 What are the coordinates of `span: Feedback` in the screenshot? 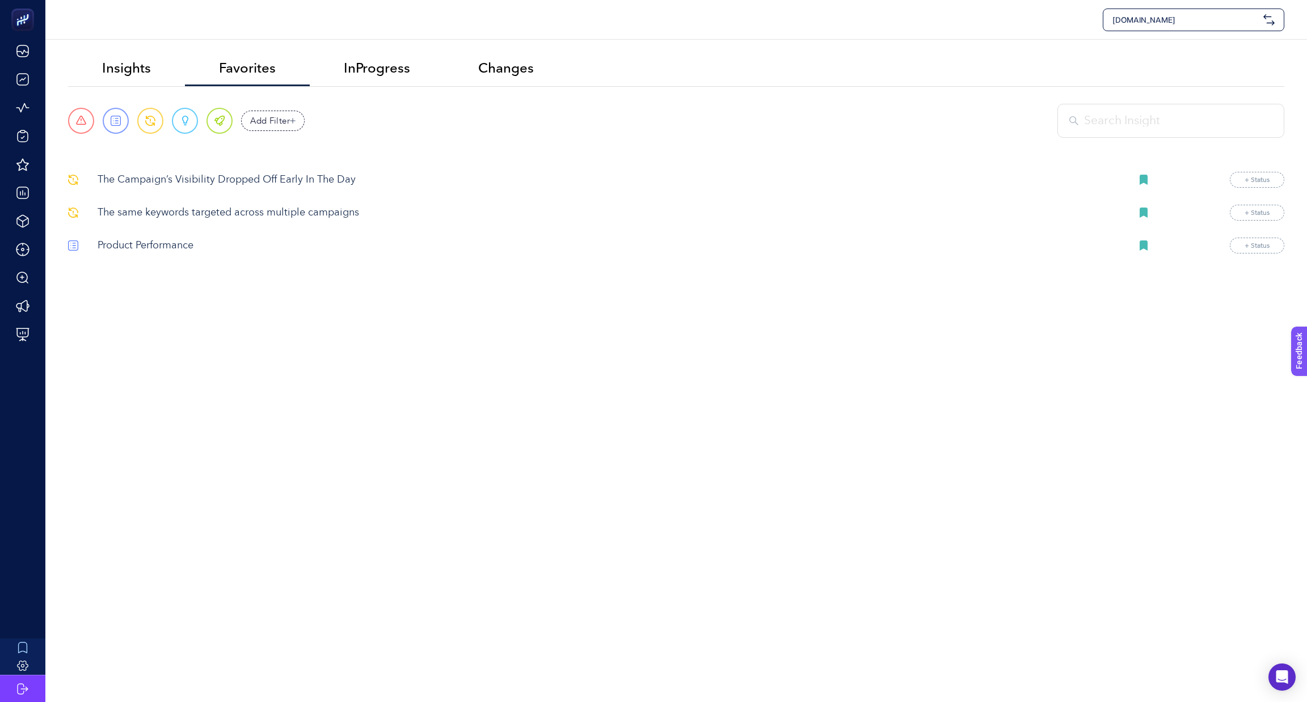 It's located at (25, 8).